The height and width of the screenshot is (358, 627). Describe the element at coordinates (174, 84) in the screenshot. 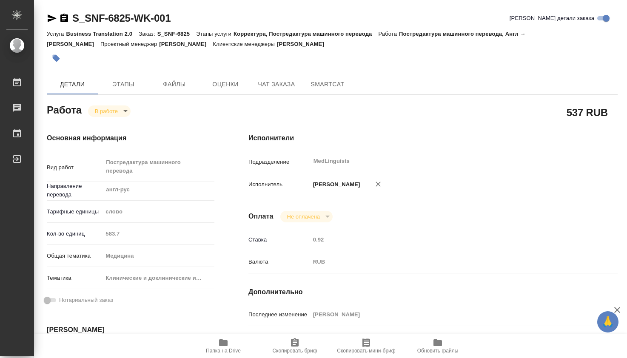

I see `span: Файлы` at that location.